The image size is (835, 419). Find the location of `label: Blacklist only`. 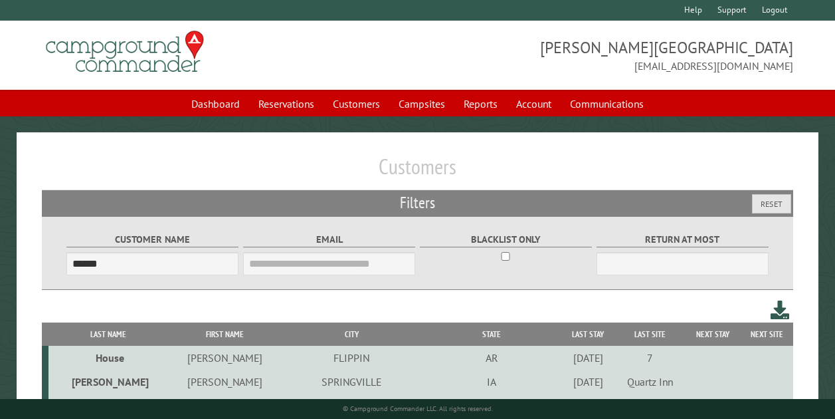

label: Blacklist only is located at coordinates (506, 239).